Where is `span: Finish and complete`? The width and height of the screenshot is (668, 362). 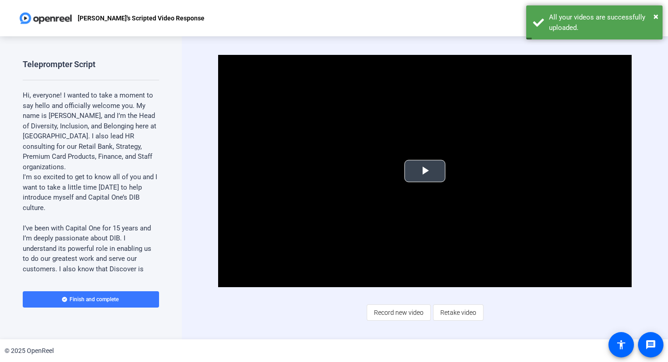 span: Finish and complete is located at coordinates (94, 300).